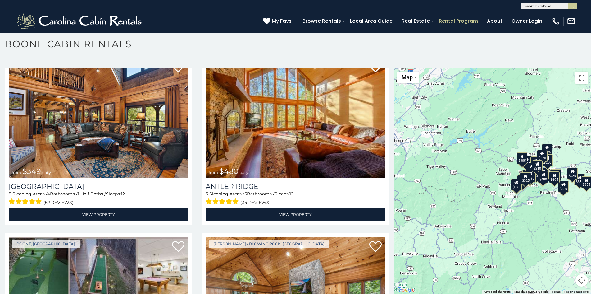 Image resolution: width=591 pixels, height=294 pixels. I want to click on img: Google, so click(406, 290).